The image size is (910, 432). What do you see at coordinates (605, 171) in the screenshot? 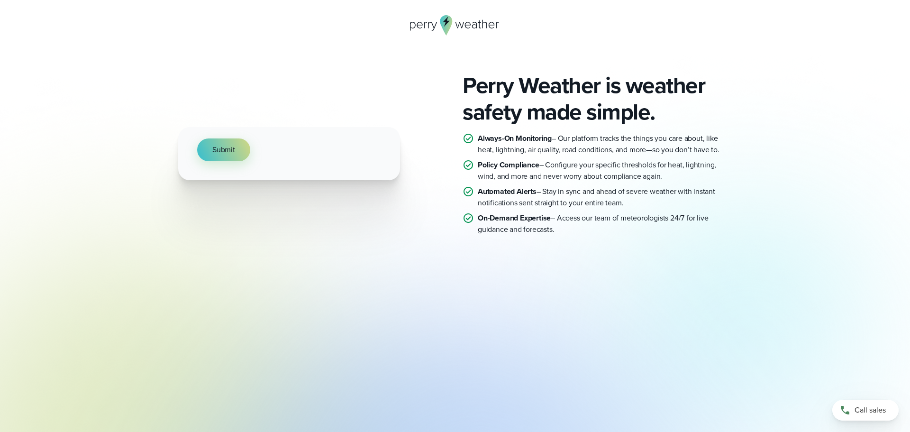
I see `p: – Configure your specific thresholds for heat, lightning, wind, and more and never worry about co...` at bounding box center [605, 171].